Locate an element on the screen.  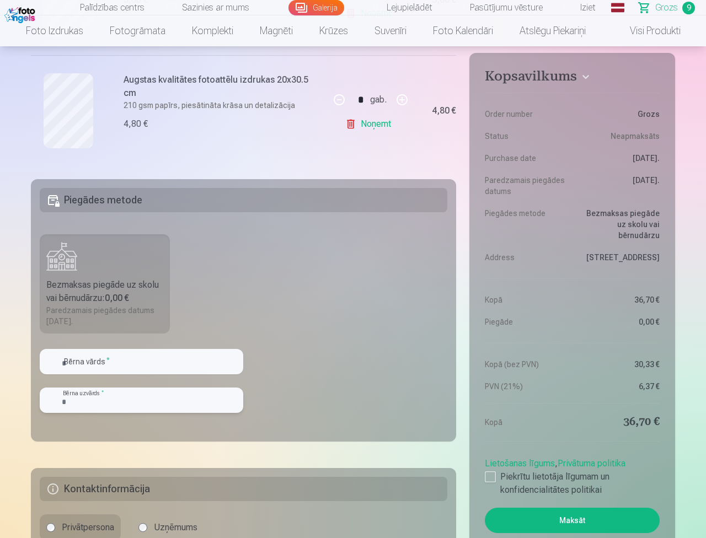
h5: Piegādes metode is located at coordinates (243, 200).